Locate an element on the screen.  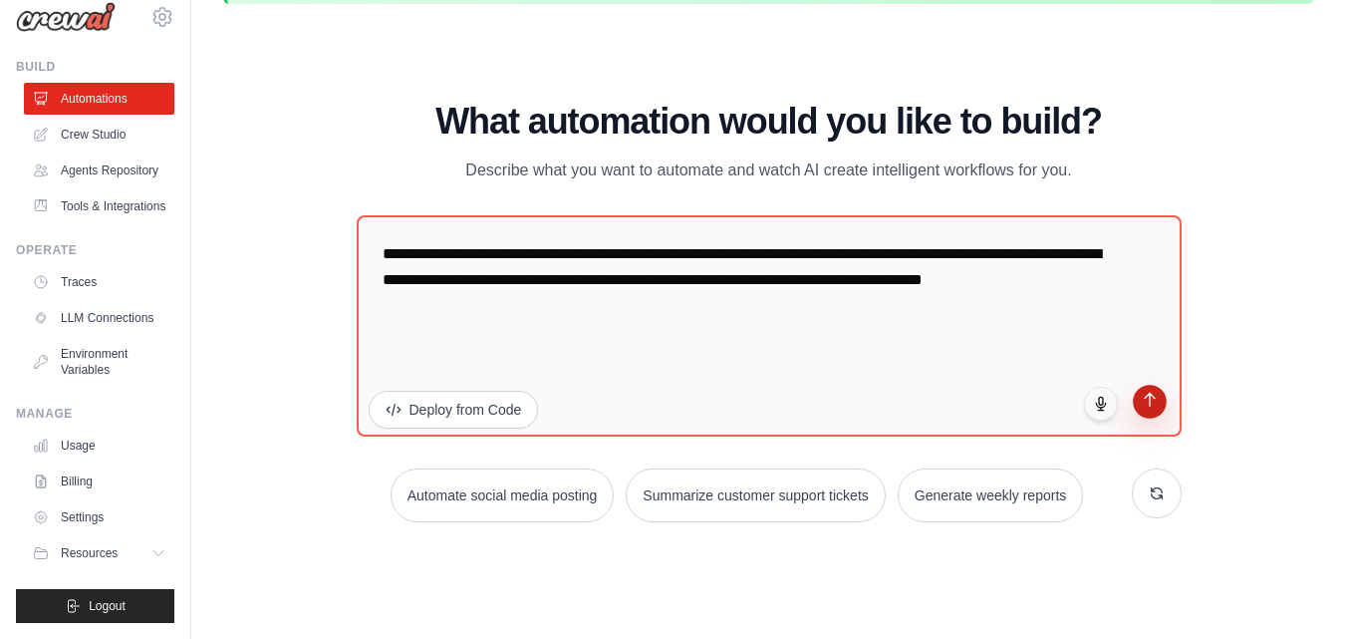
button: Deploy from Code is located at coordinates (453, 409).